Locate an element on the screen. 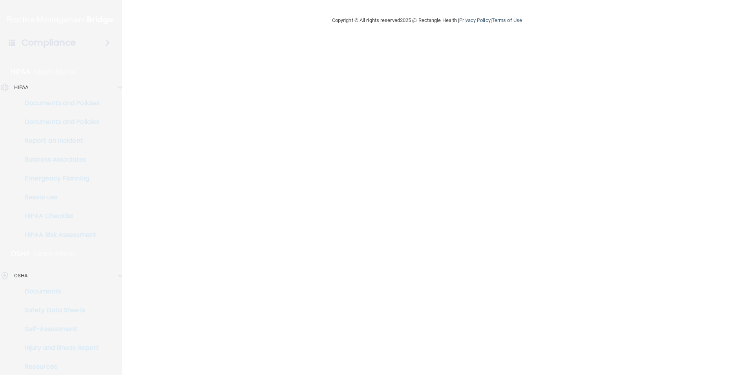 This screenshot has height=375, width=732. p: HIPAA Checklist is located at coordinates (58, 216).